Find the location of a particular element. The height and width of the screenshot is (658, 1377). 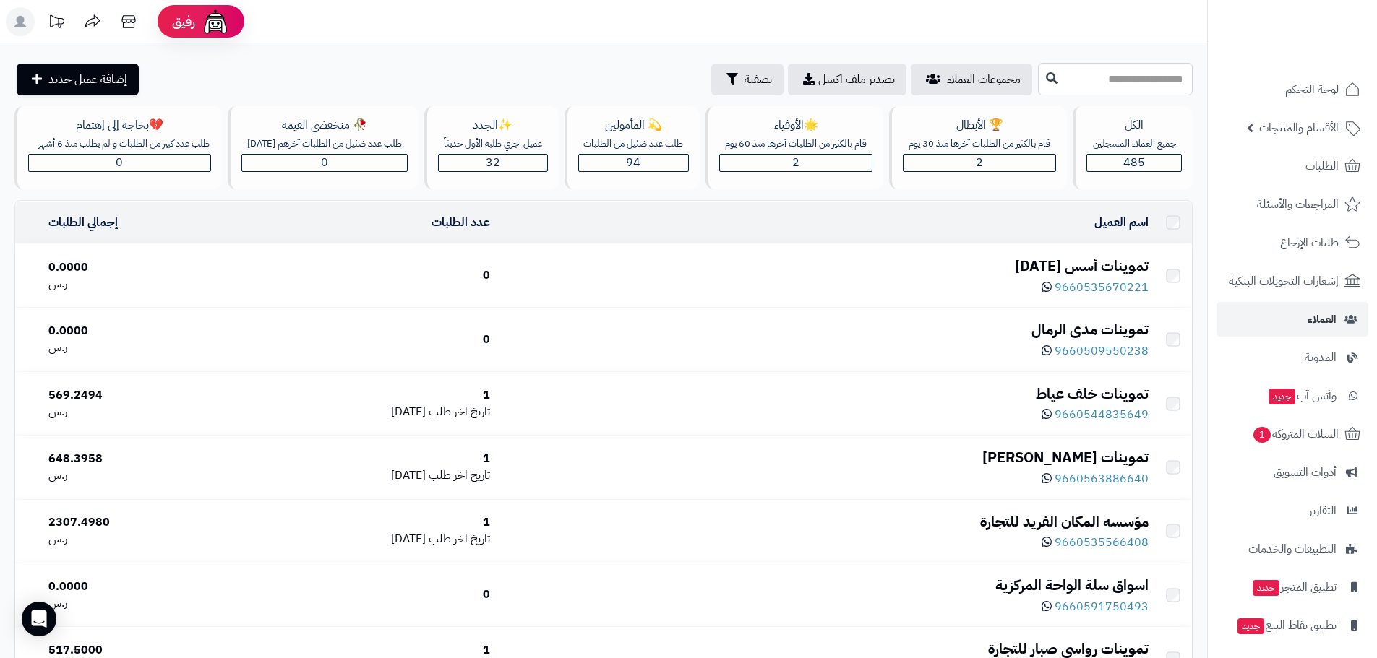

a: لوحة التحكم is located at coordinates (1292, 90).